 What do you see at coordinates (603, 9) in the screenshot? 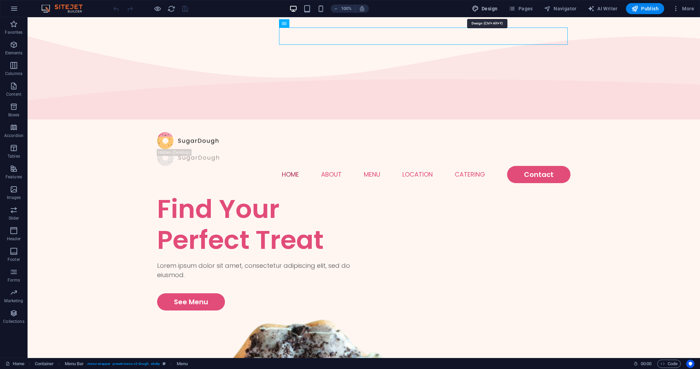
I see `span: AI Writer` at bounding box center [603, 9].